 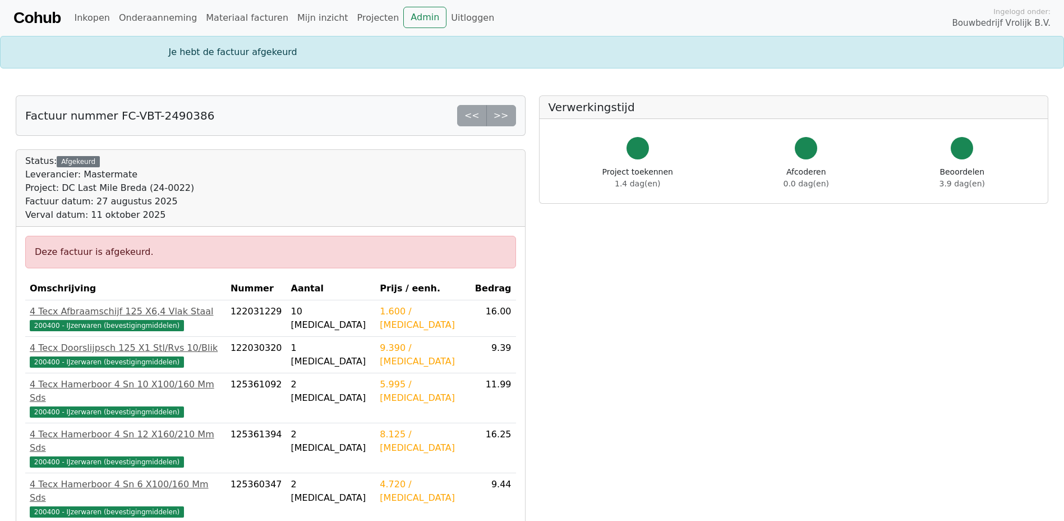 I want to click on a: 4 Tecx Hamerboor 4 Sn 12 X160/210 Mm Sds200400 - IJzerwaren (bevestigingmiddelen), so click(x=126, y=448).